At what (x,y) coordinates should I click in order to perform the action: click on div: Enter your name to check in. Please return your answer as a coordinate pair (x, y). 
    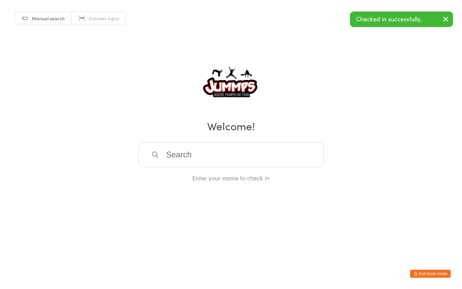
    Looking at the image, I should click on (231, 178).